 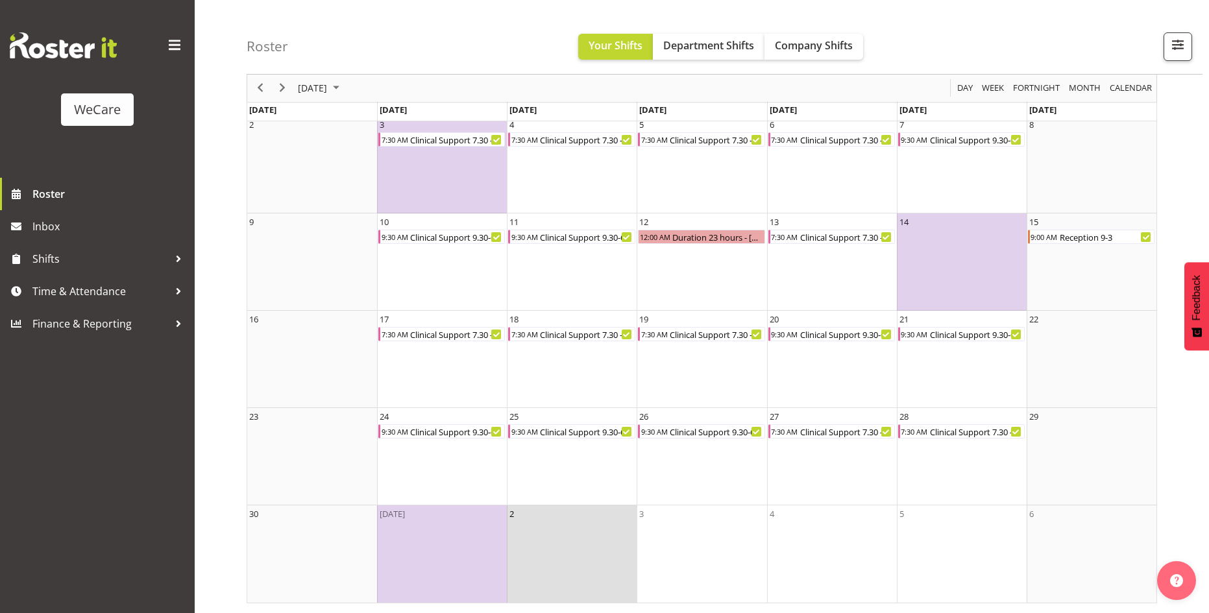 What do you see at coordinates (514, 319) in the screenshot?
I see `div: 18` at bounding box center [514, 319].